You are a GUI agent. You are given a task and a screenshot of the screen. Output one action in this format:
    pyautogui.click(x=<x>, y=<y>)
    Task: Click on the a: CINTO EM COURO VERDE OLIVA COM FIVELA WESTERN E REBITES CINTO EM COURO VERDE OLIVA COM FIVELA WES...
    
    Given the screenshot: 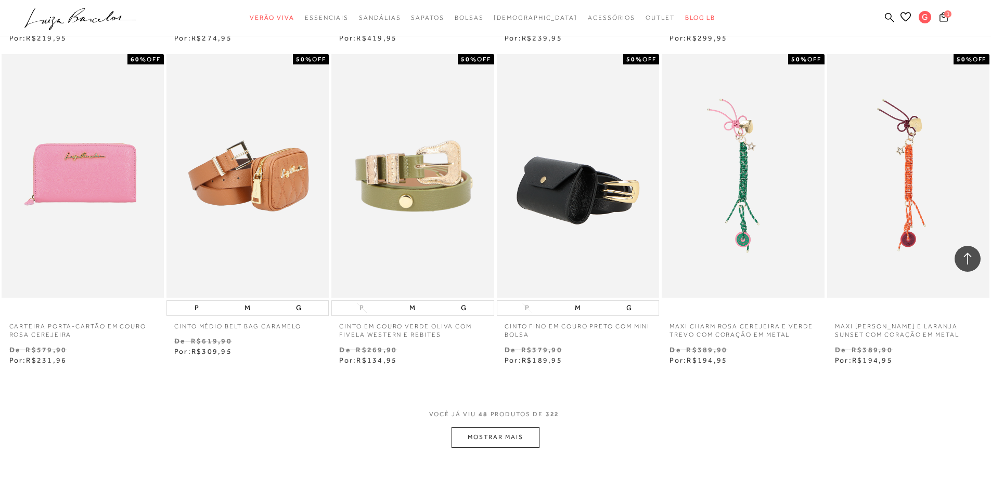 What is the action you would take?
    pyautogui.click(x=412, y=176)
    